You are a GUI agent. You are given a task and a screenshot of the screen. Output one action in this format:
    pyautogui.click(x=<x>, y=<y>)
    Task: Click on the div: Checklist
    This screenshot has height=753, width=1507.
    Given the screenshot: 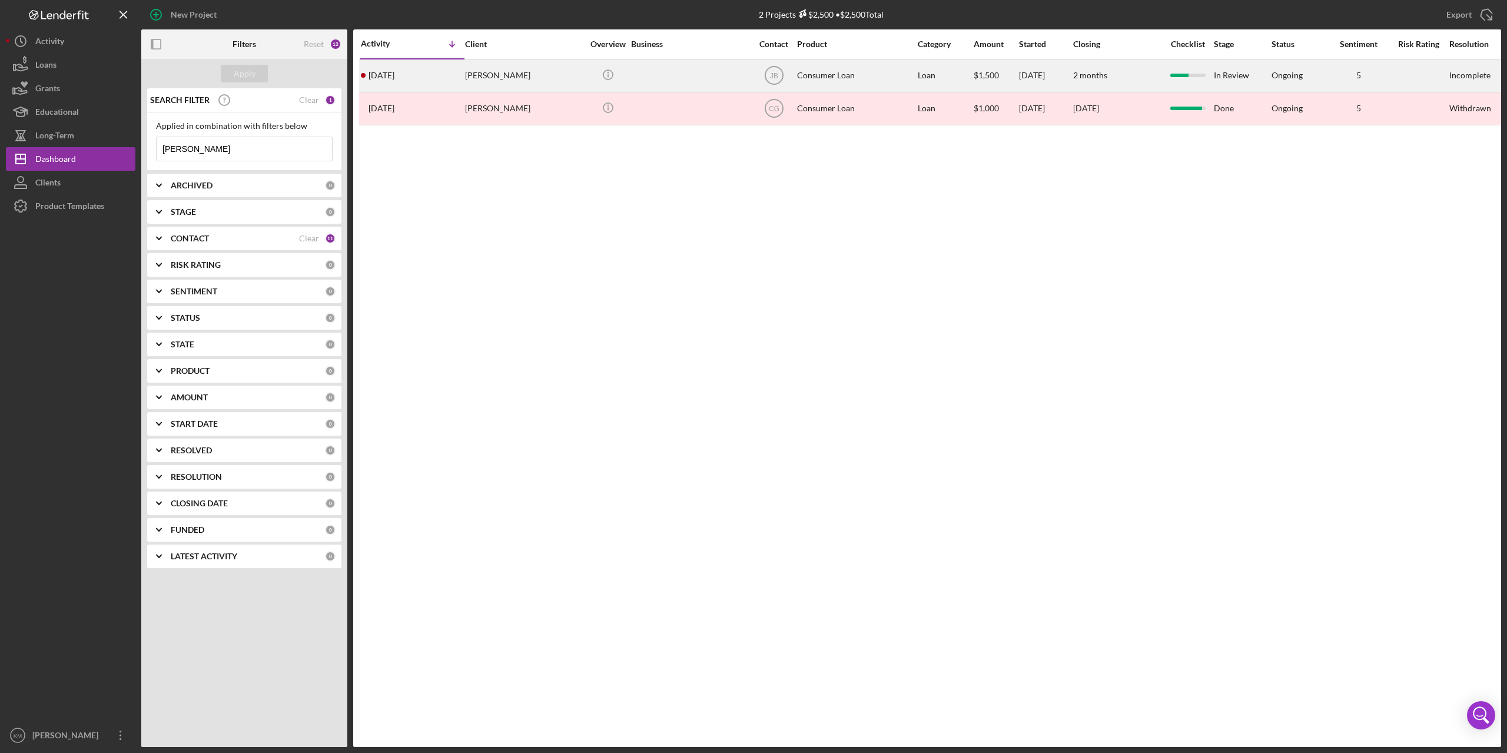 What is the action you would take?
    pyautogui.click(x=1187, y=44)
    